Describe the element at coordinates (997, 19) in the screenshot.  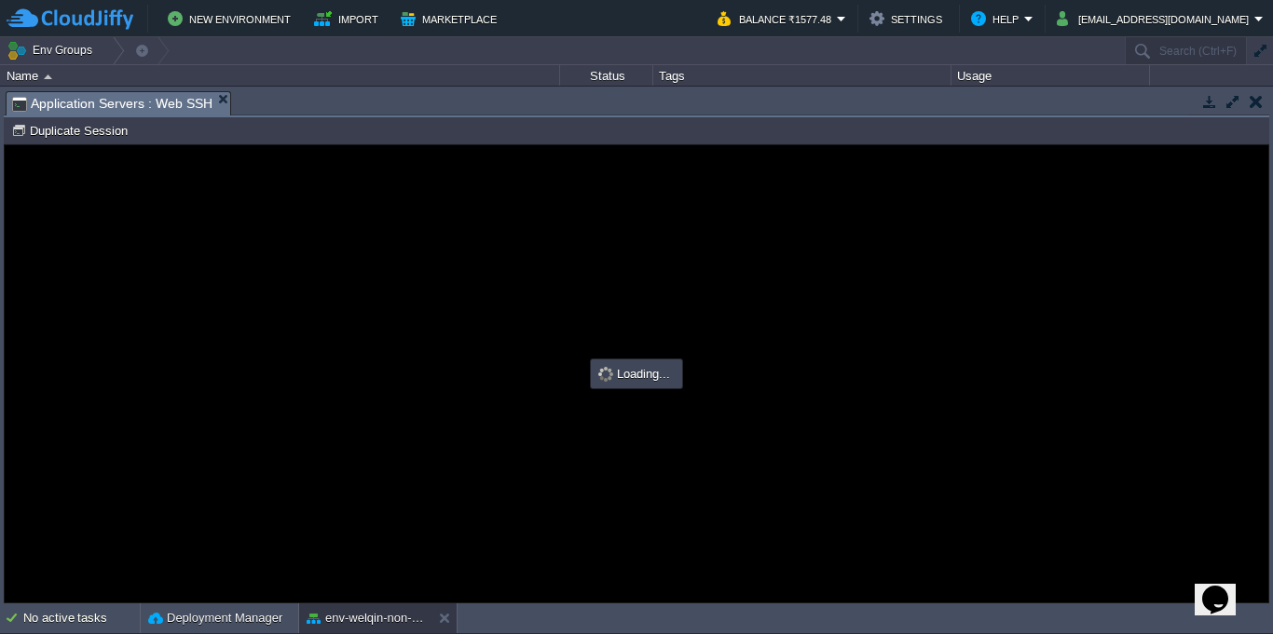
I see `button: Help` at that location.